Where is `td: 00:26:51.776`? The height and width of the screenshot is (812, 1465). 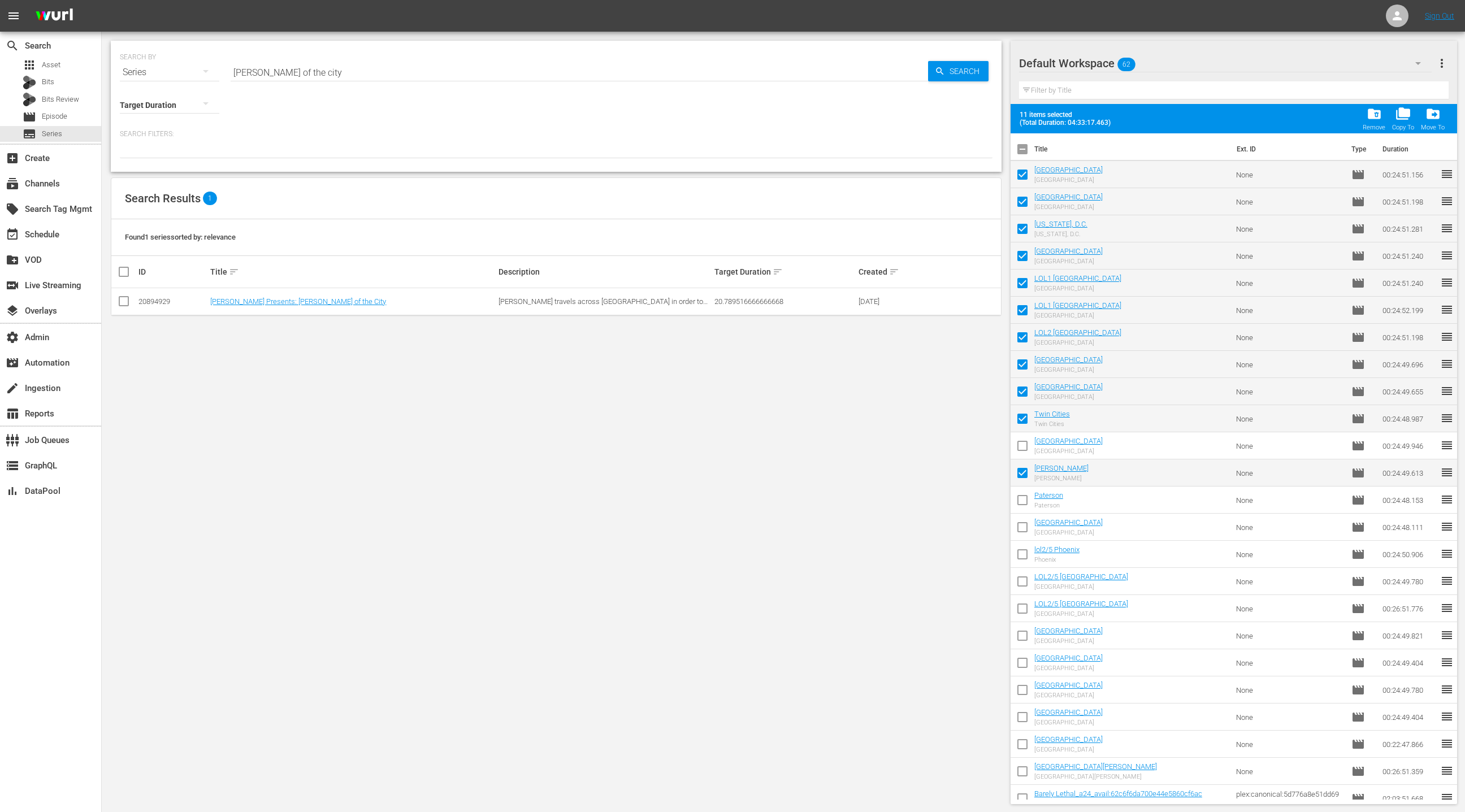
td: 00:26:51.776 is located at coordinates (1409, 608).